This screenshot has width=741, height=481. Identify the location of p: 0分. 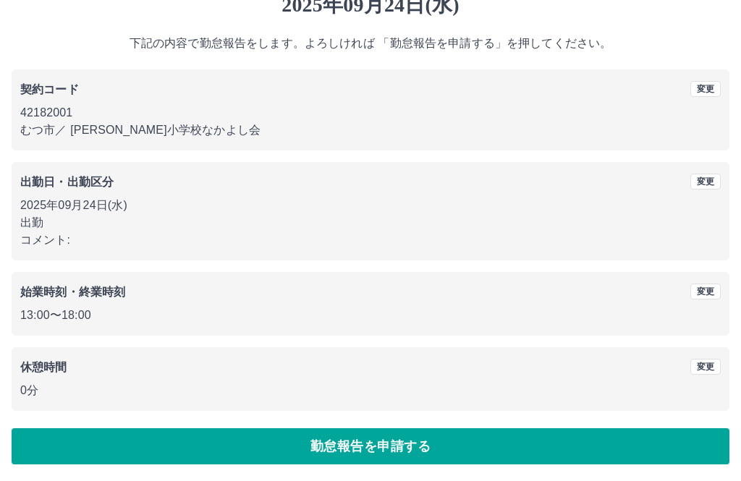
(371, 391).